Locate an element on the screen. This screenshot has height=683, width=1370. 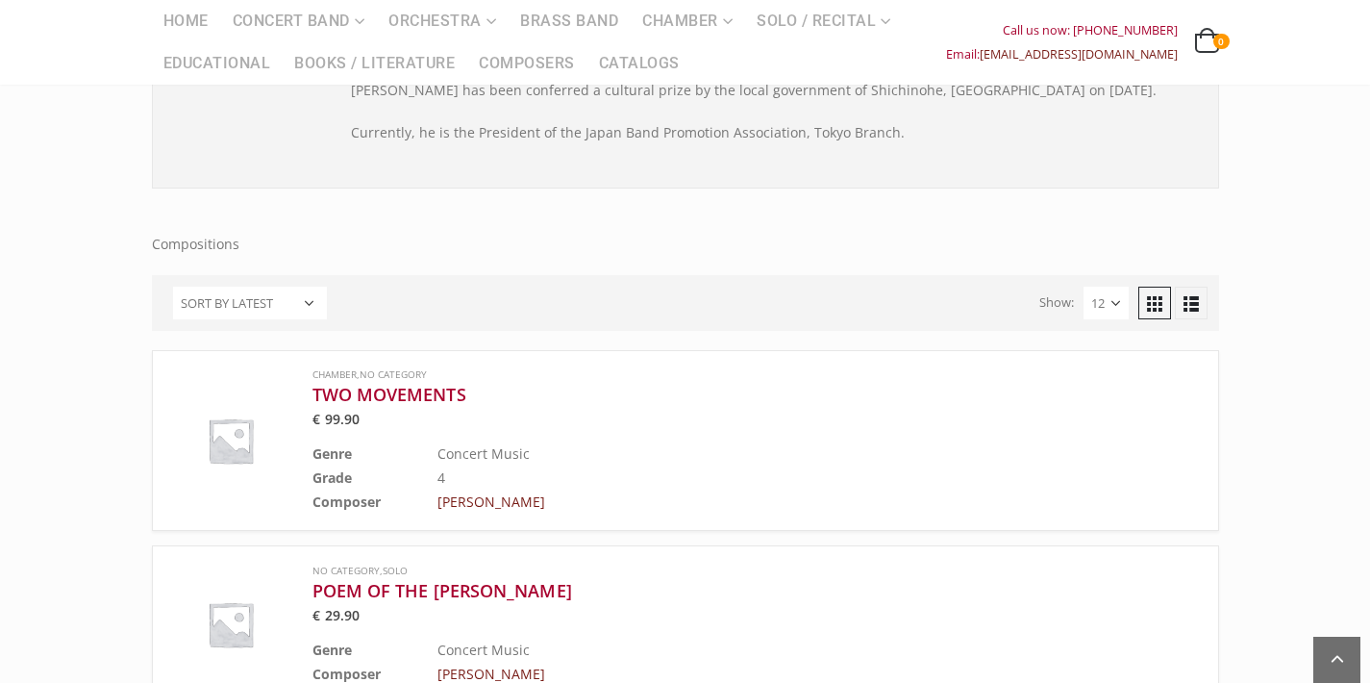
b: Grade is located at coordinates (332, 477).